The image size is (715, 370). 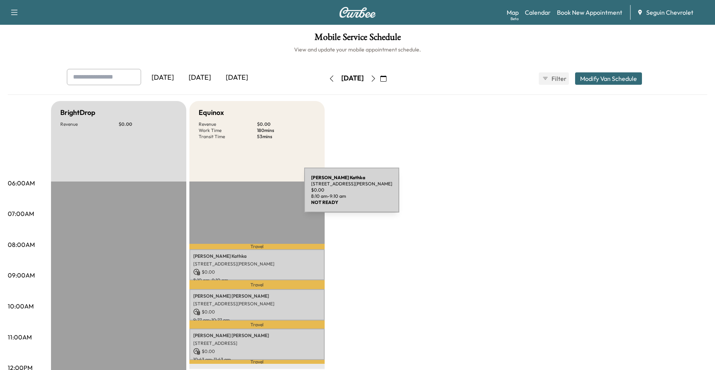 I want to click on p: 10:00AM, so click(x=20, y=306).